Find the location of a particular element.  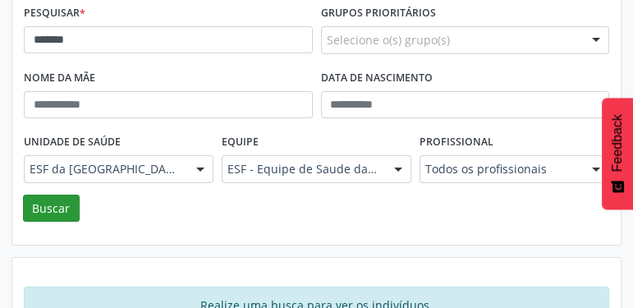

span: Todos os profissionais is located at coordinates (500, 169).